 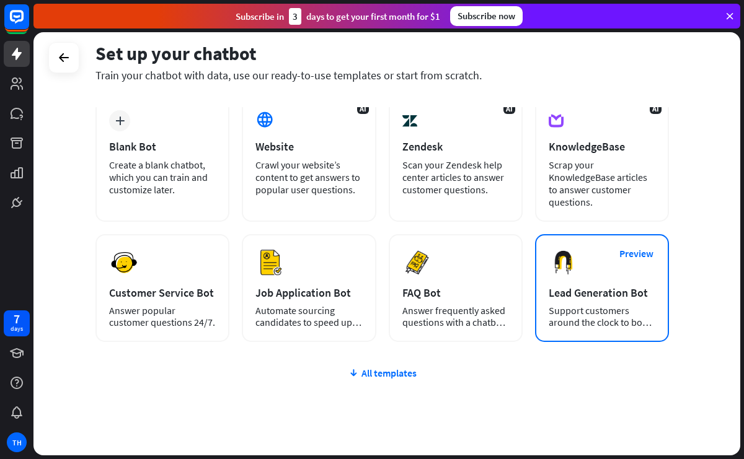 What do you see at coordinates (162, 146) in the screenshot?
I see `div: Blank Bot` at bounding box center [162, 146].